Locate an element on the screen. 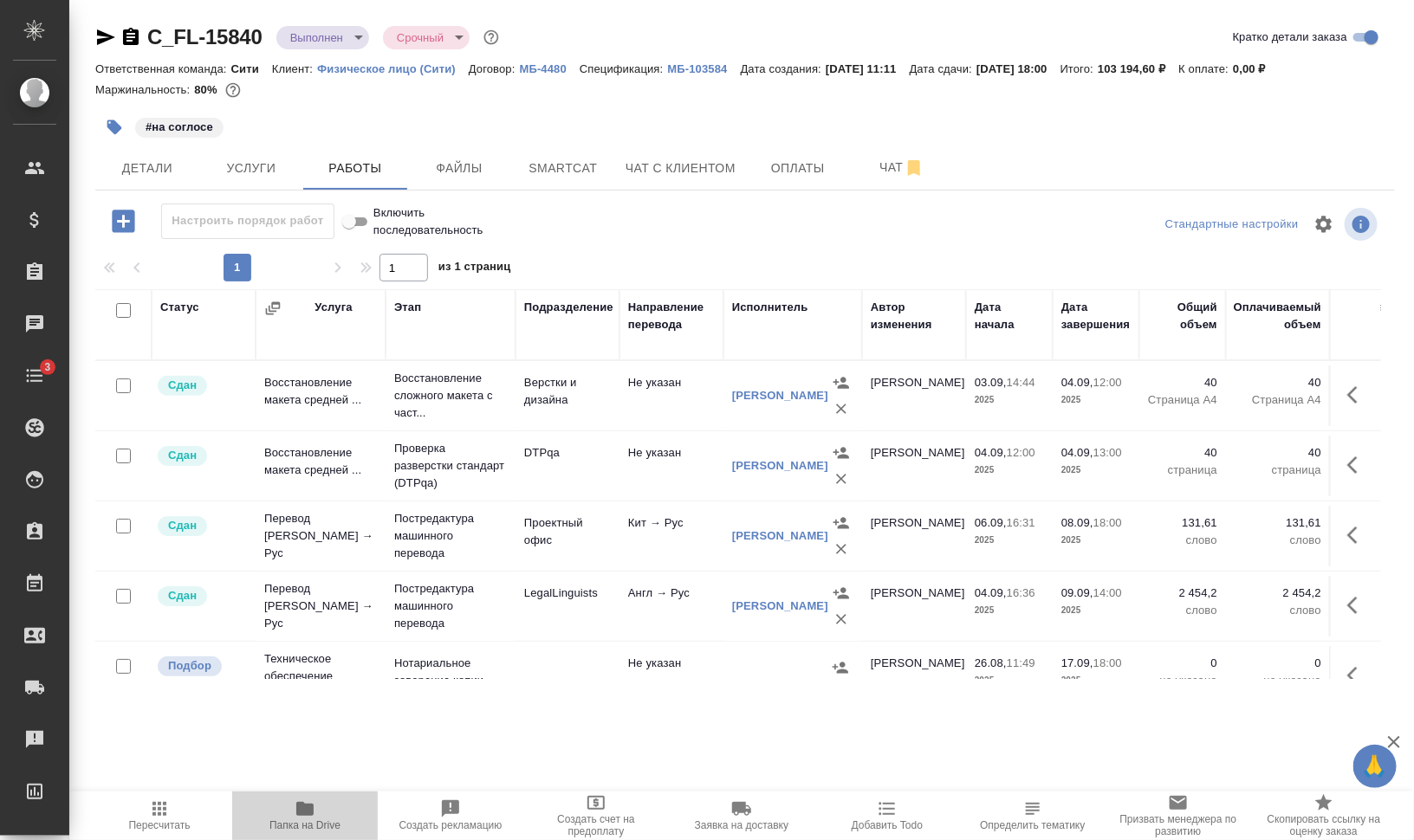  p: 2 454,2 is located at coordinates (1183, 593).